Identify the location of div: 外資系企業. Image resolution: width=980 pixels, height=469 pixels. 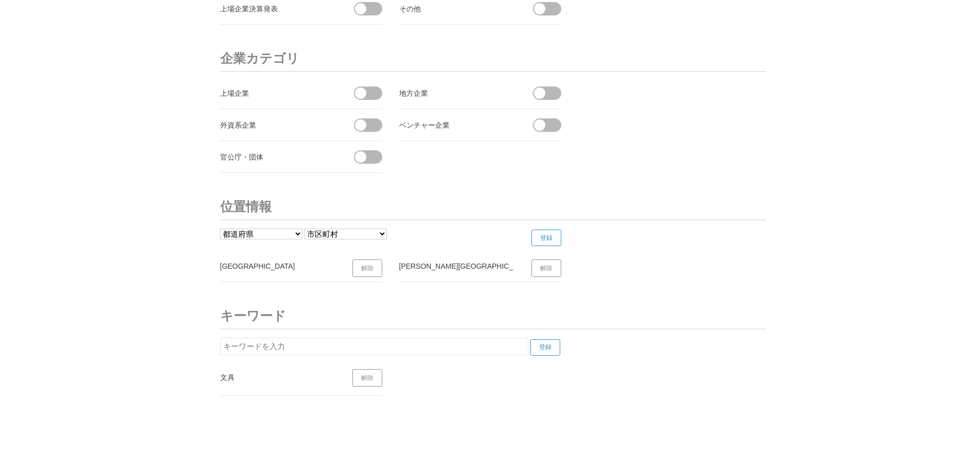
(278, 124).